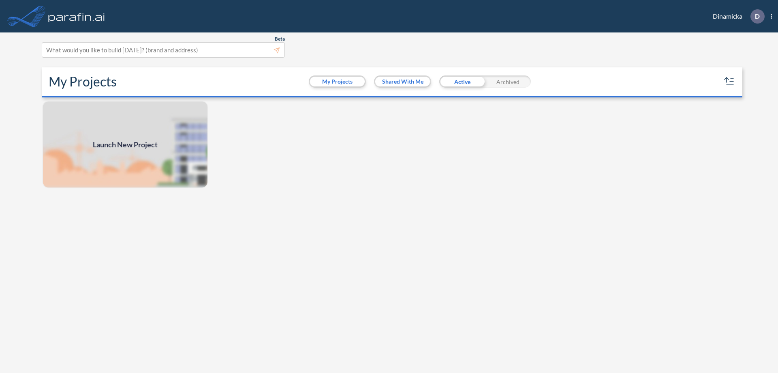 The height and width of the screenshot is (373, 778). I want to click on button: My Projects, so click(337, 81).